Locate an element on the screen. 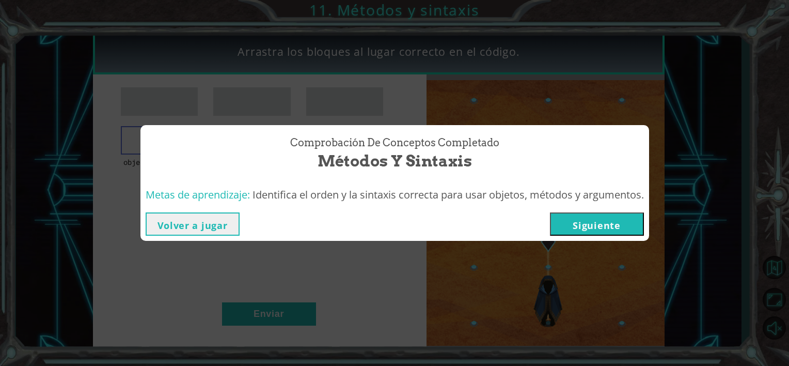 This screenshot has width=789, height=366. span: Identifica el orden y la sintaxis correcta para usar objetos, métodos y argumentos. is located at coordinates (448, 194).